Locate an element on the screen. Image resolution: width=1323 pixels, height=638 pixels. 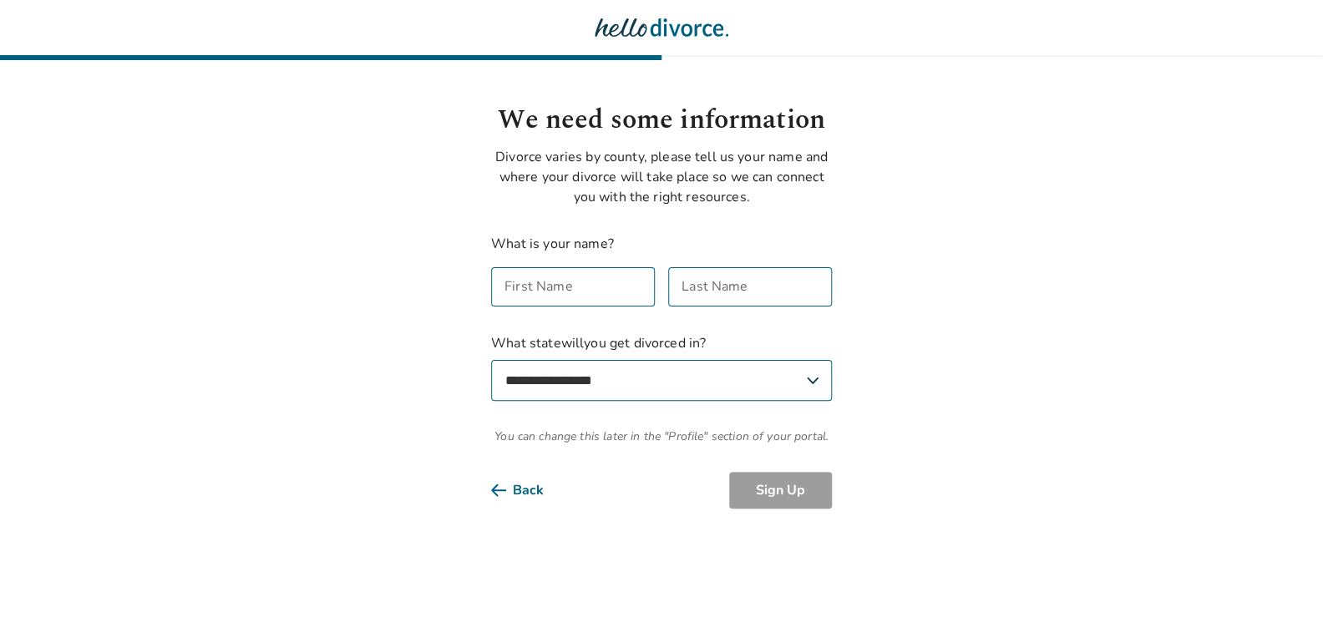
img: Hello Divorce Logo is located at coordinates (661, 28).